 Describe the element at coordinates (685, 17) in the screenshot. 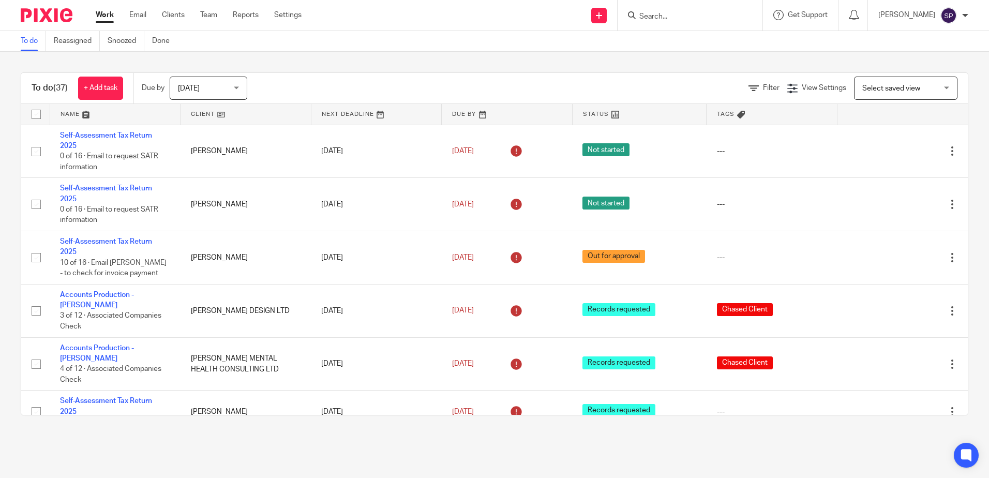

I see `input: Search` at that location.